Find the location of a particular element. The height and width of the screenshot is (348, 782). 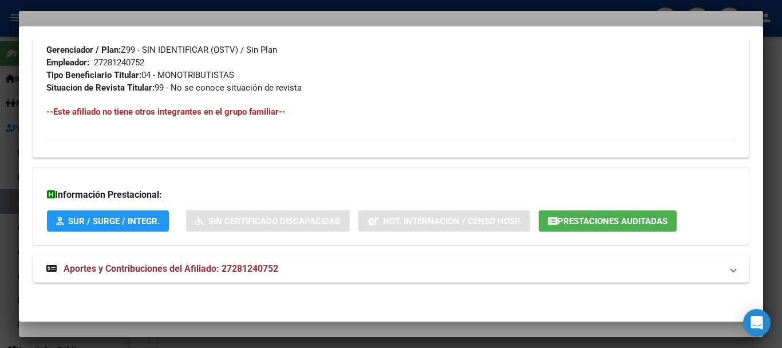

span: Aportes y Contribuciones del Afiliado: 27281240752 is located at coordinates (171, 268).